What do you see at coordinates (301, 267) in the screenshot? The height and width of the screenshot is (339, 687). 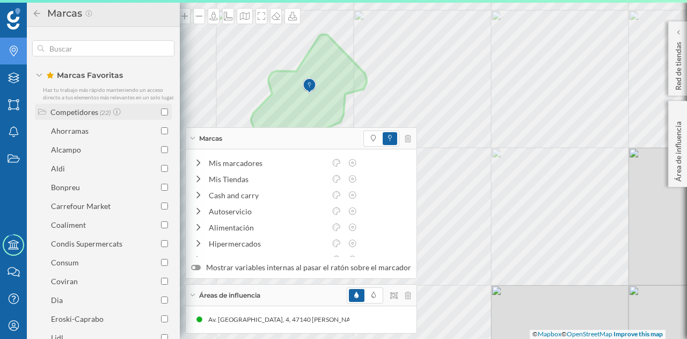 I see `label: Mostrar variables internas al pasar el ratón sobre el marcador` at bounding box center [301, 267].